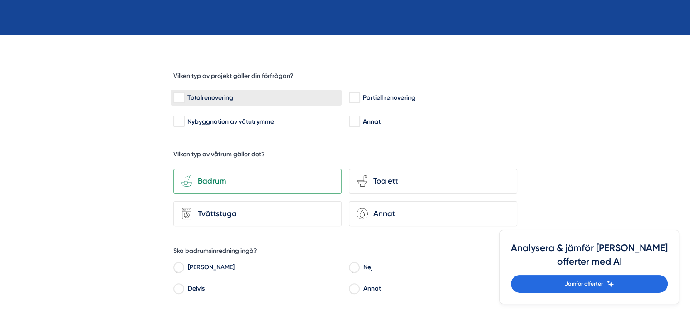  I want to click on label: Delvis, so click(262, 290).